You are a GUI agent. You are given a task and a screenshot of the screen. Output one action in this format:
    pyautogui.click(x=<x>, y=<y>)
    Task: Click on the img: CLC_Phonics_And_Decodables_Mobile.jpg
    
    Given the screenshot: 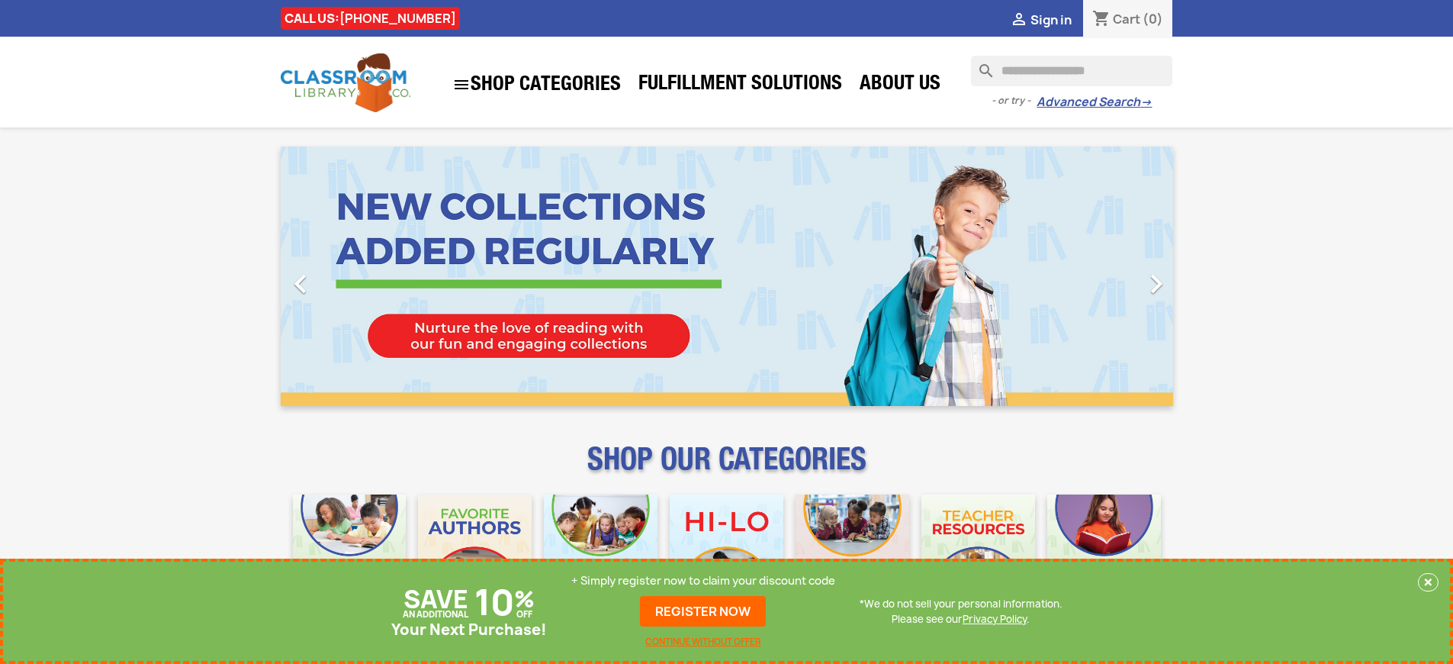 What is the action you would take?
    pyautogui.click(x=600, y=551)
    